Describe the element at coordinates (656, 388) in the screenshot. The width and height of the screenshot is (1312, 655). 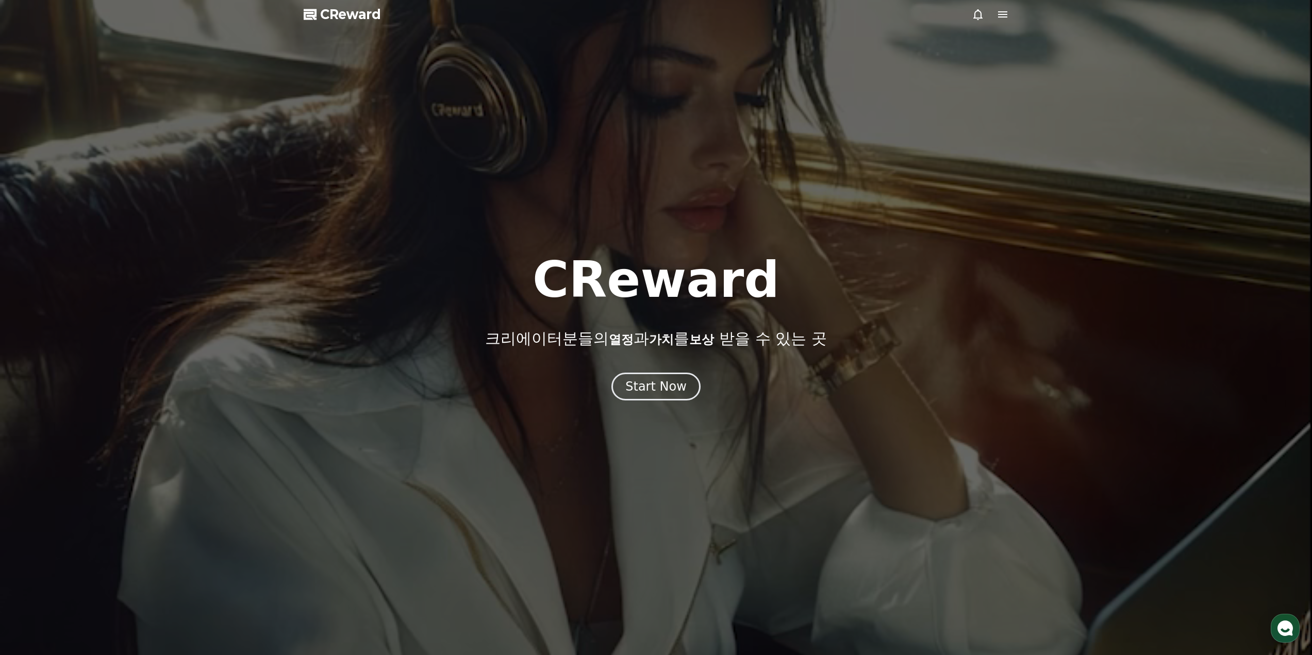
I see `a: Start Now` at that location.